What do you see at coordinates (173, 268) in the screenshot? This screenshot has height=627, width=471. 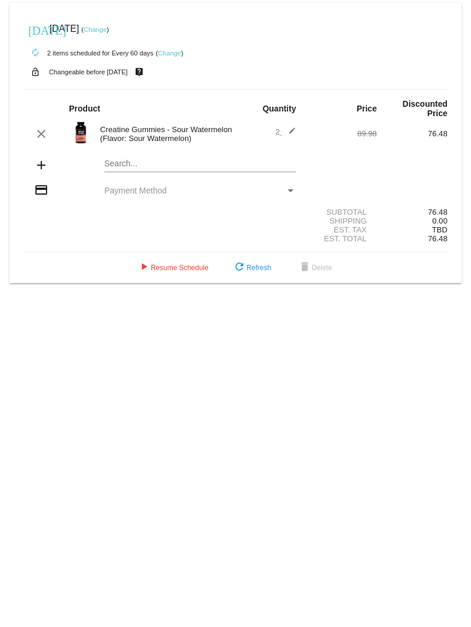 I see `span: Resume Schedule` at bounding box center [173, 268].